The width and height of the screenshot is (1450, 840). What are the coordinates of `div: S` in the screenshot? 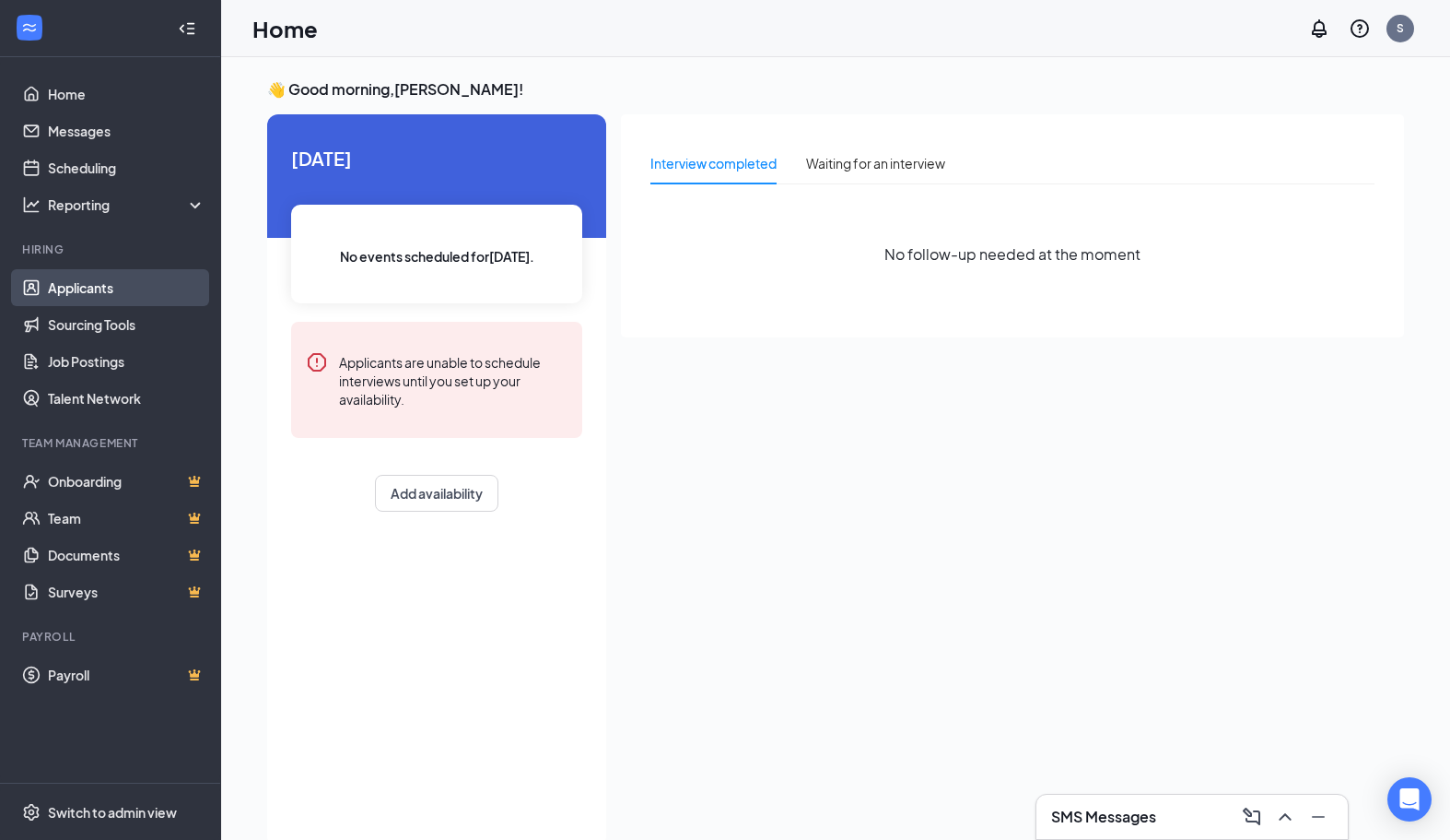 It's located at (1401, 28).